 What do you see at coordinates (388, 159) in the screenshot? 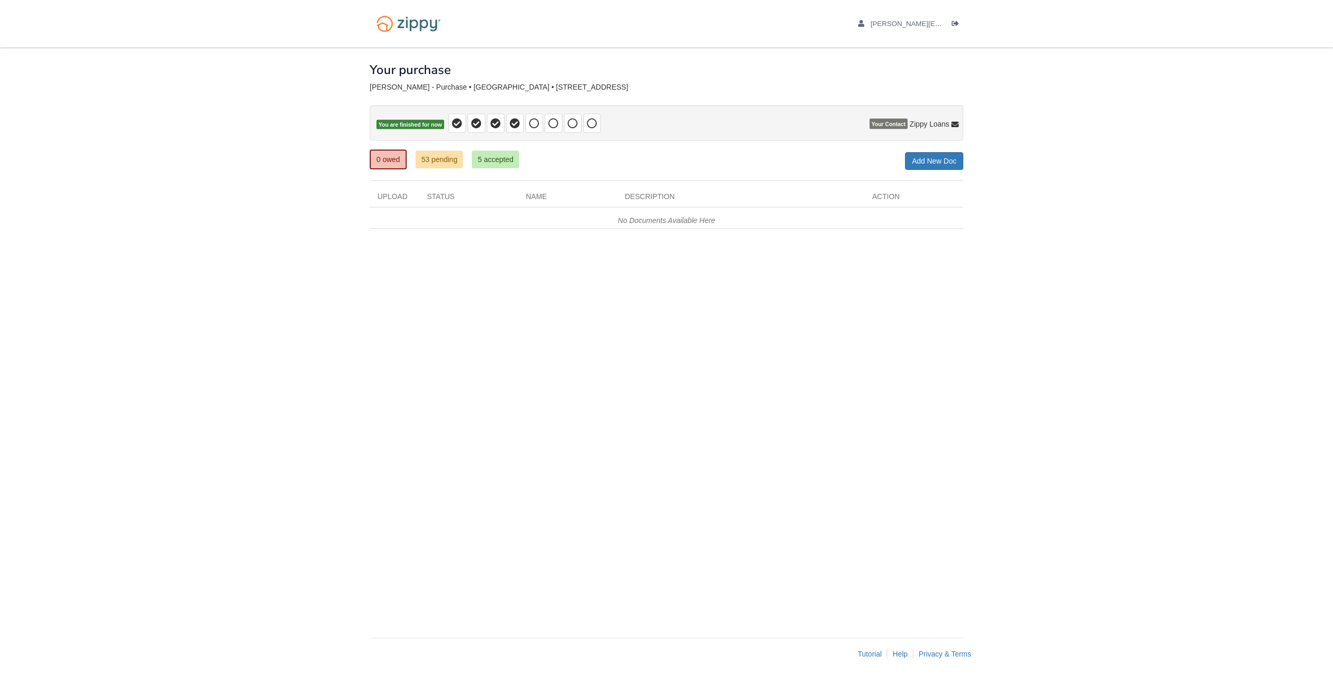
I see `a: 0 owed` at bounding box center [388, 159].